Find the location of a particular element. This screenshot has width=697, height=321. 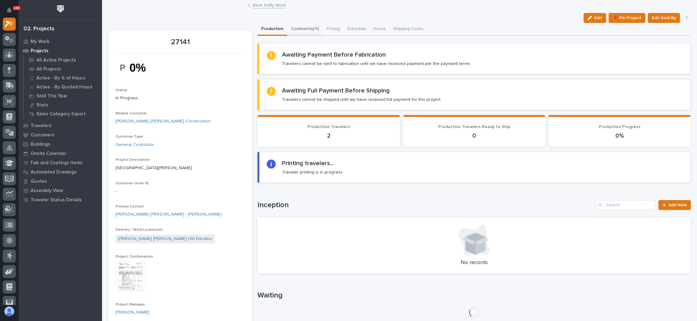

button: Comments (11) is located at coordinates (305, 29).